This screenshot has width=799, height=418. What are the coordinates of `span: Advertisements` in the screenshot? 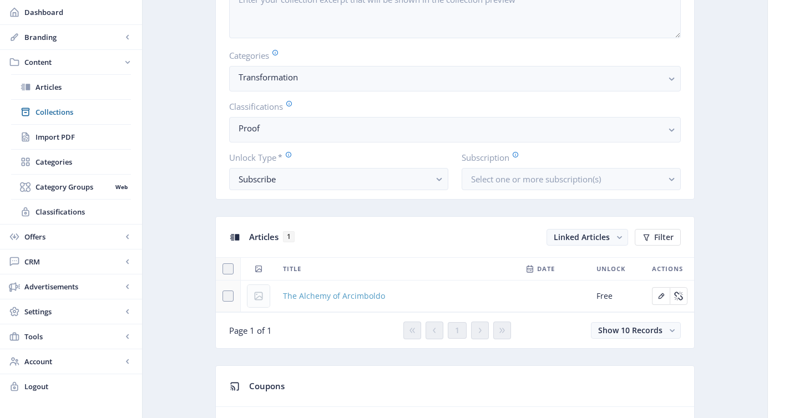 It's located at (73, 287).